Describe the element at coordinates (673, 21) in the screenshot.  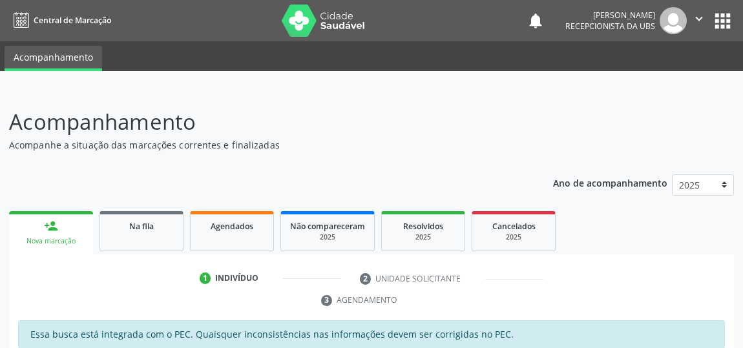
I see `img: img` at that location.